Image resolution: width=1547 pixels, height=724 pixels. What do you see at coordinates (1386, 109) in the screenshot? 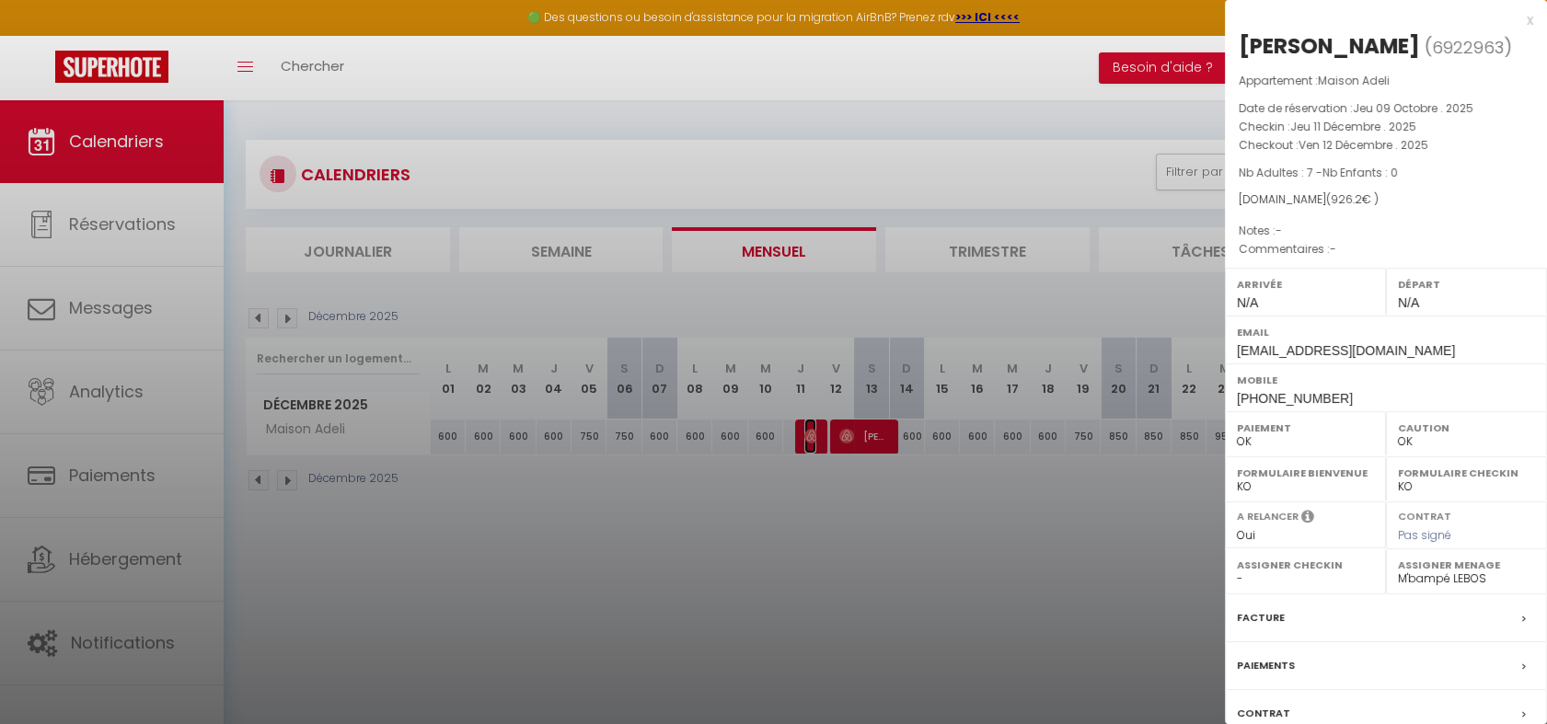
I see `p: Date de réservation :` at bounding box center [1386, 109].